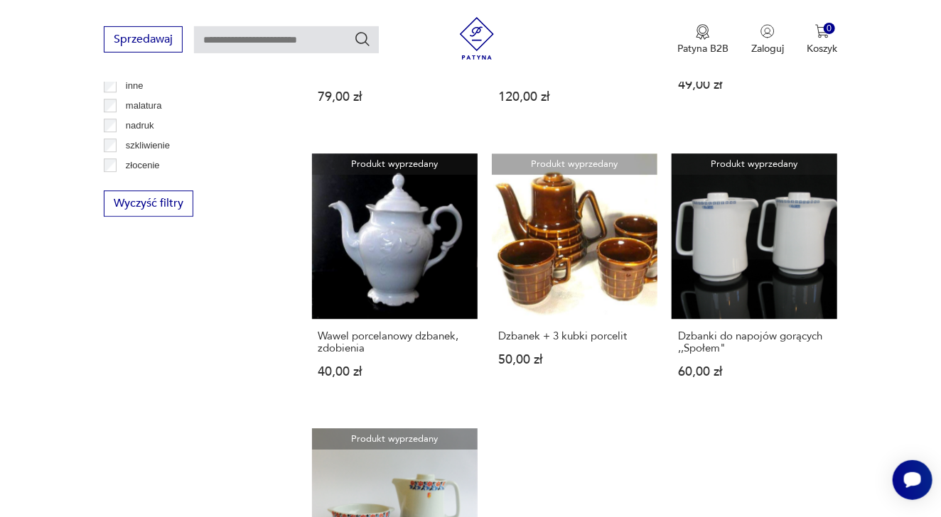  Describe the element at coordinates (148, 146) in the screenshot. I see `p: szkliwienie` at that location.